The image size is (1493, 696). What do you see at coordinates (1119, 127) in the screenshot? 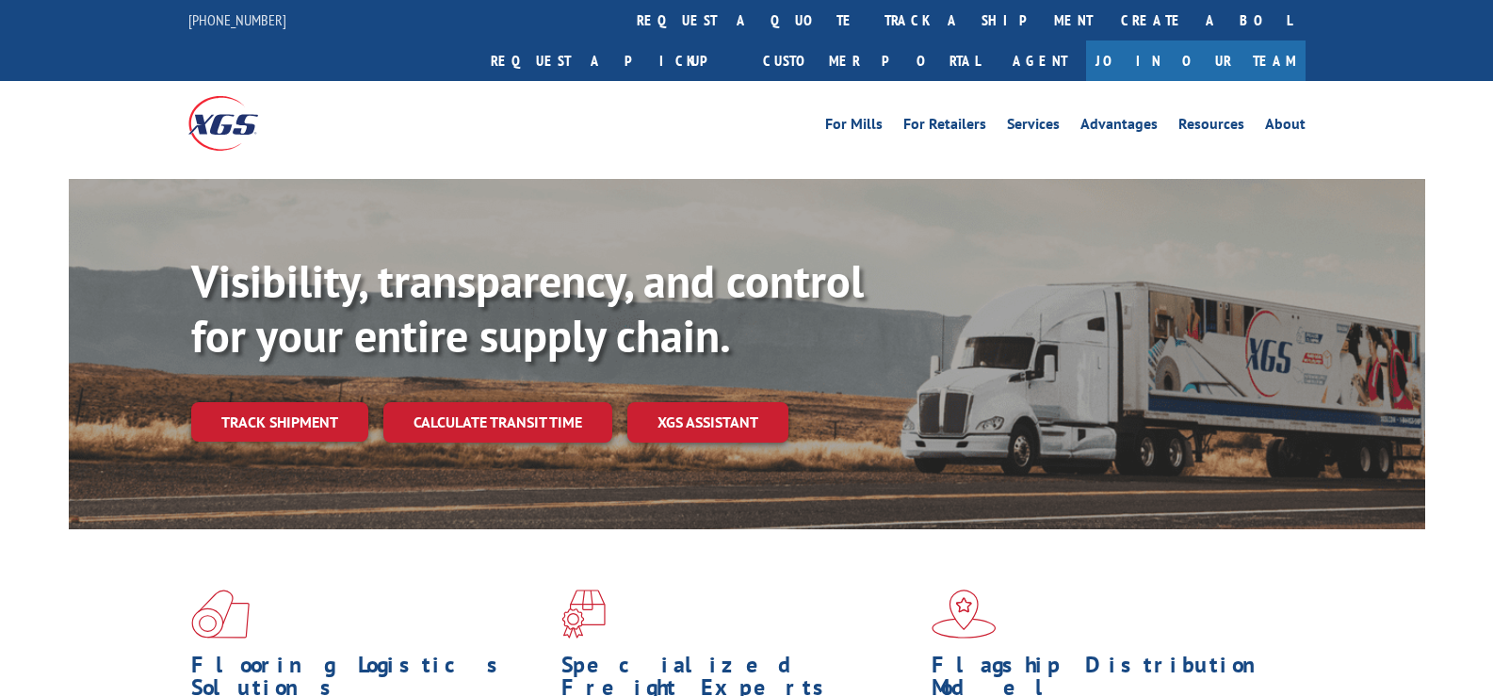
I see `a: Advantages` at bounding box center [1119, 127].